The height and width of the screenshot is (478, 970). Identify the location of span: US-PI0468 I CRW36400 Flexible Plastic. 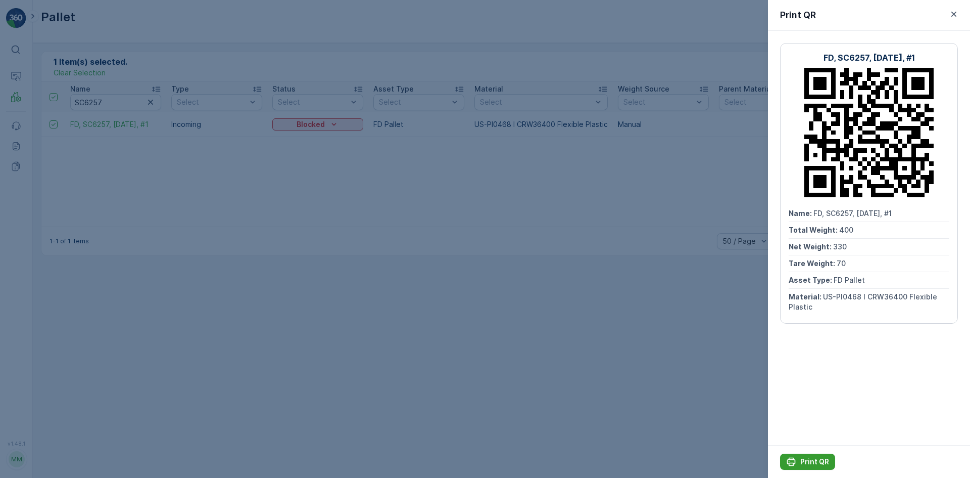
(863, 301).